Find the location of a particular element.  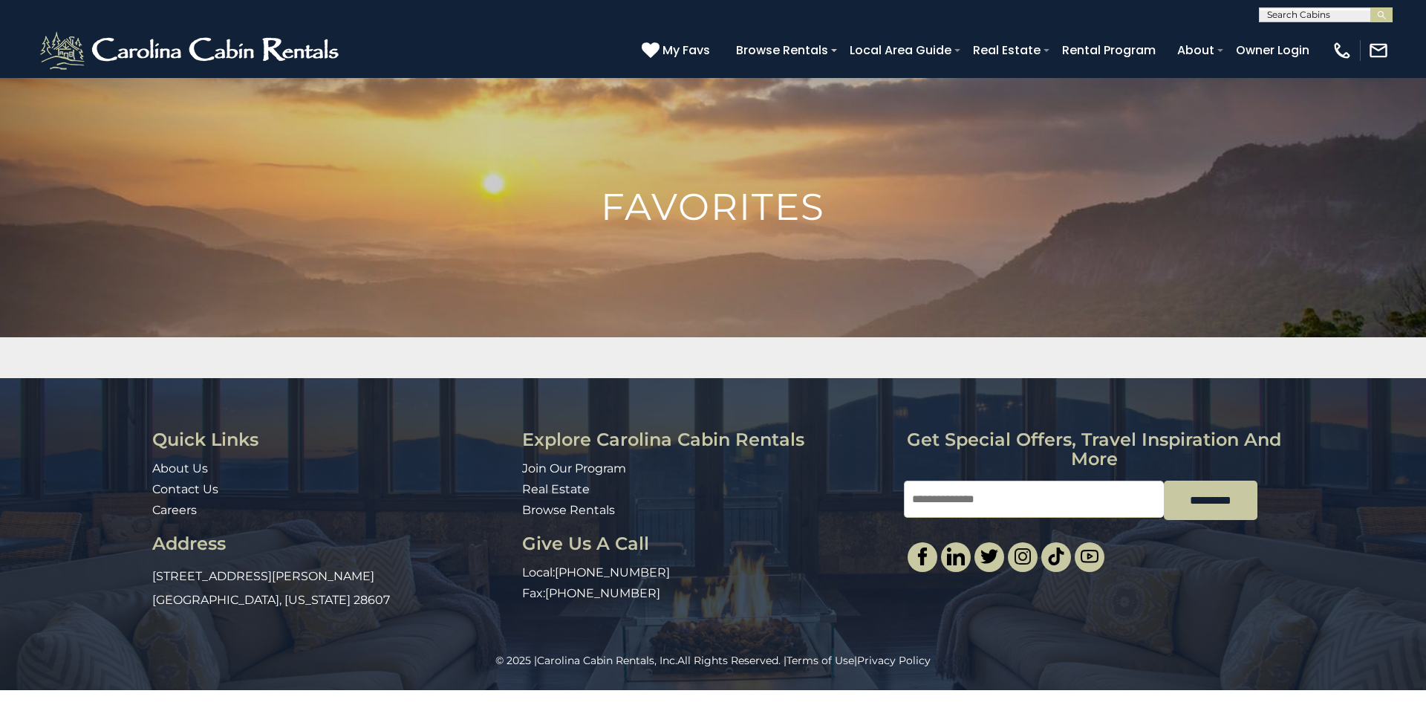

img: facebook-single.svg is located at coordinates (922, 556).